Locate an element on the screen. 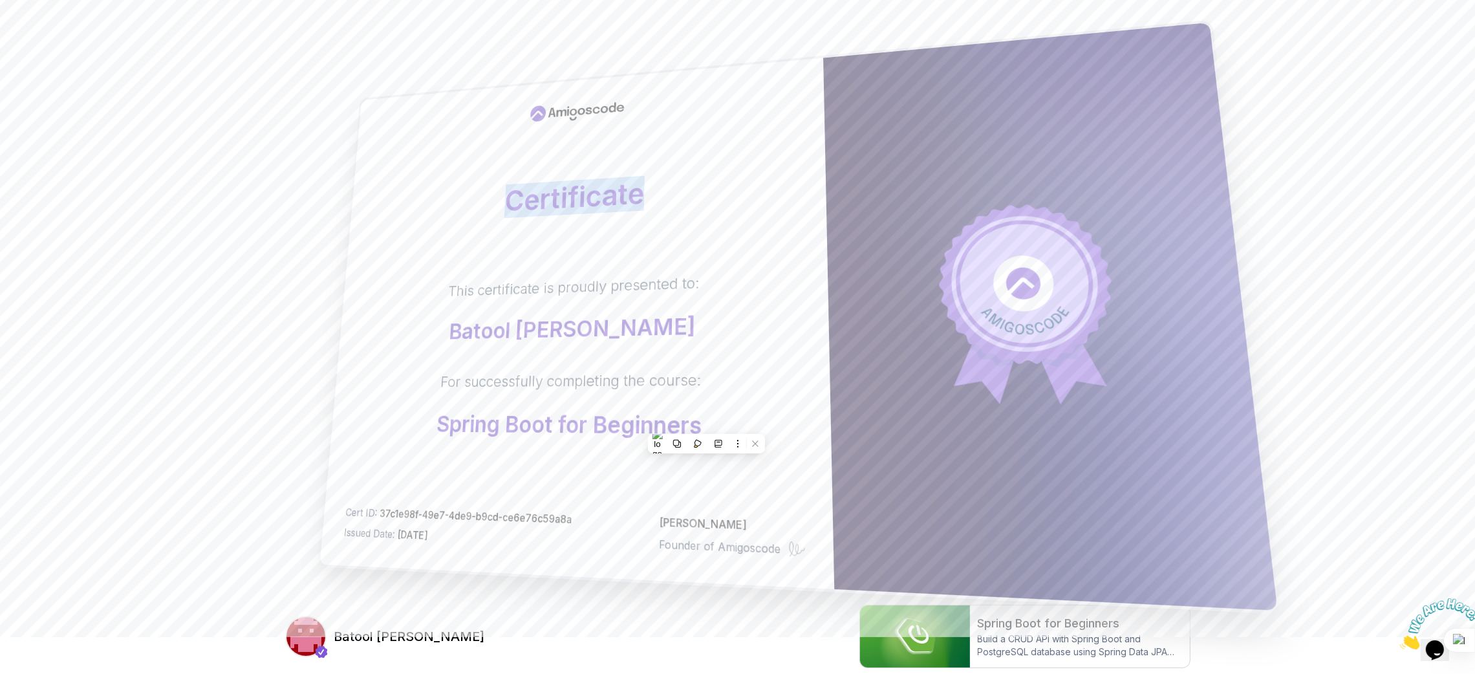 This screenshot has height=674, width=1475. p: Issued Date: is located at coordinates (457, 537).